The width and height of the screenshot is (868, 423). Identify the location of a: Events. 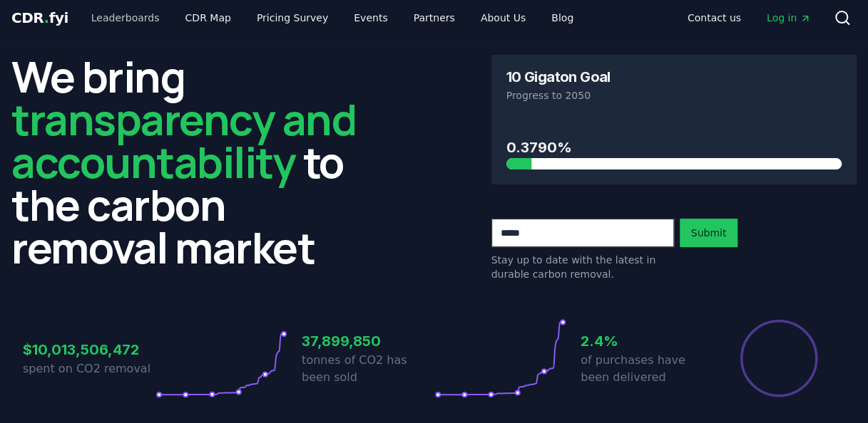
(370, 18).